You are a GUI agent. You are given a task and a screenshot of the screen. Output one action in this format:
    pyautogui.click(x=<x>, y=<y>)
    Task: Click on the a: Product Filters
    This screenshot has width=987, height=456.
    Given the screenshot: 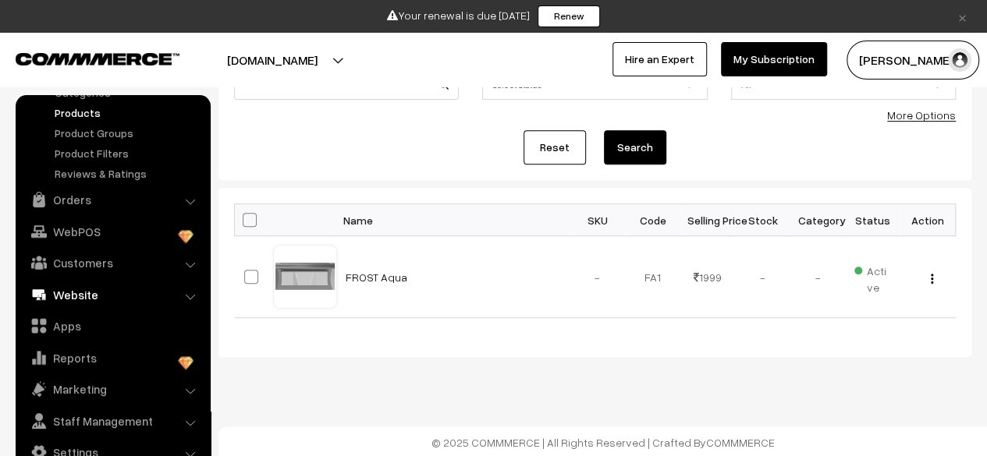 What is the action you would take?
    pyautogui.click(x=128, y=153)
    